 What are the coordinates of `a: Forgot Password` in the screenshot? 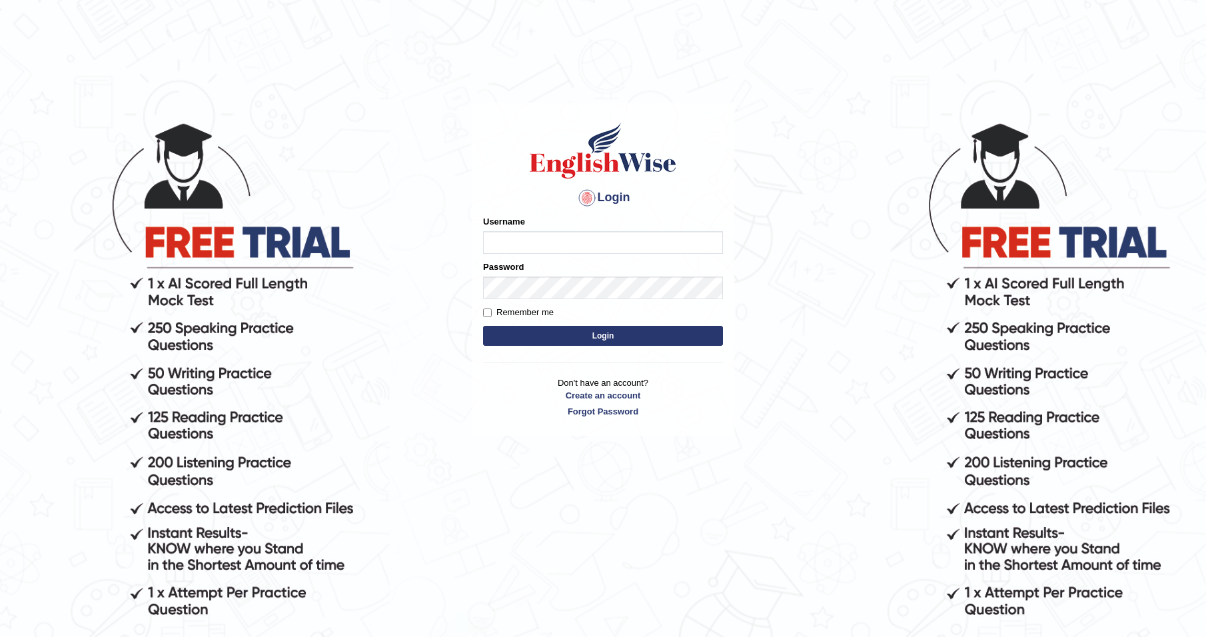 It's located at (603, 411).